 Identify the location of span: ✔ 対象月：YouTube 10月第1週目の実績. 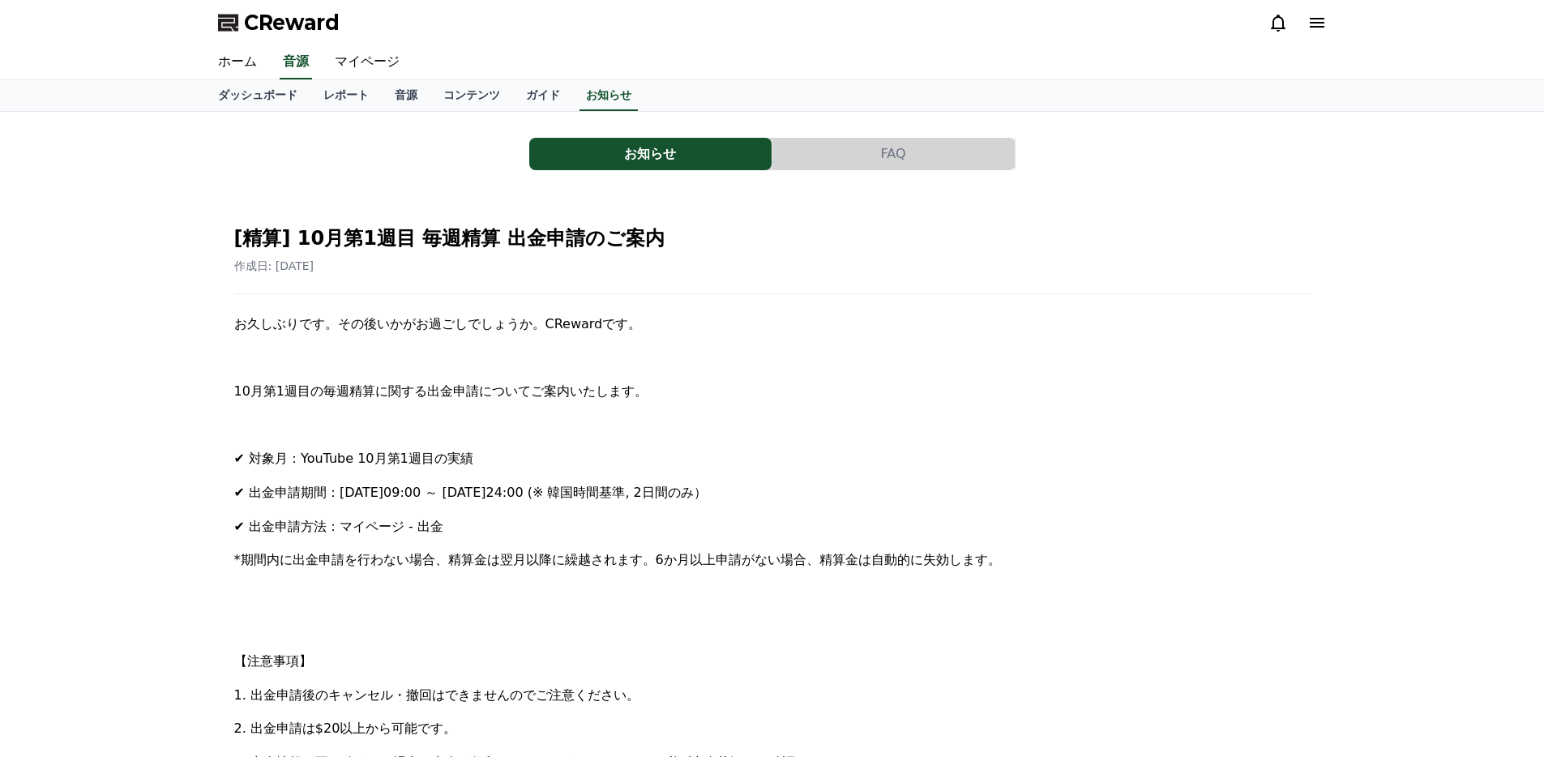
(353, 458).